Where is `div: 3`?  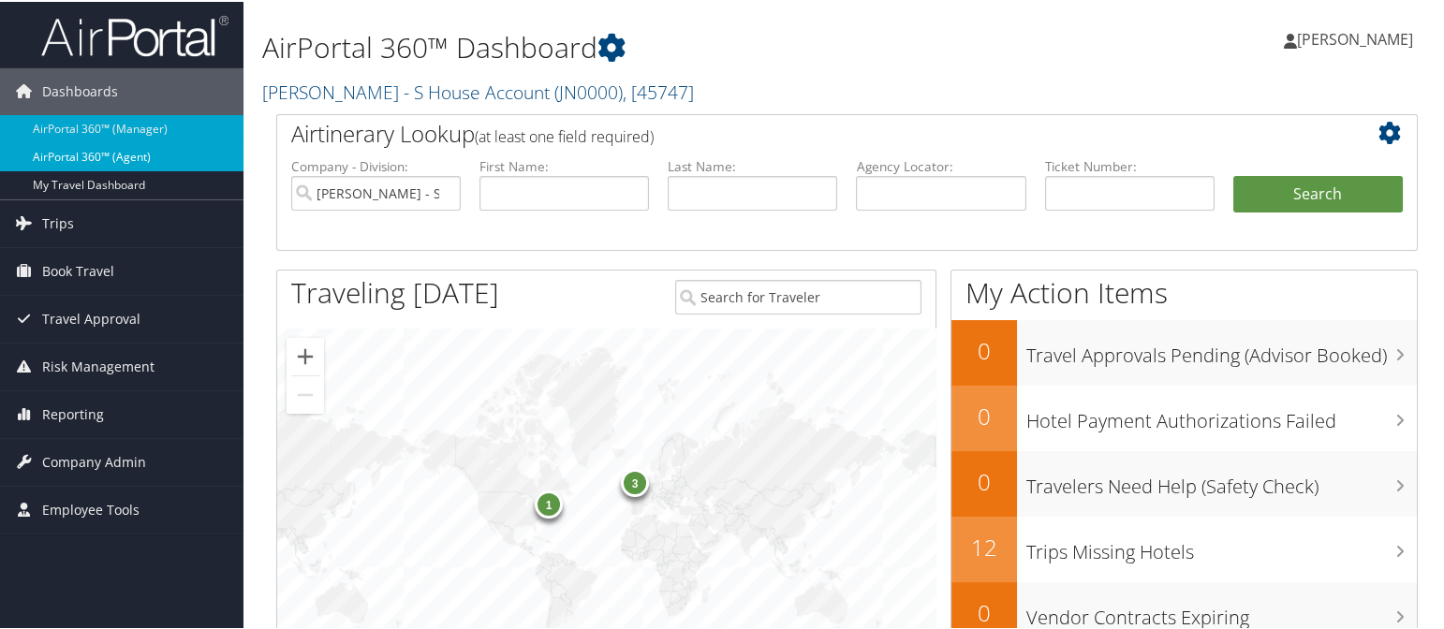 div: 3 is located at coordinates (635, 480).